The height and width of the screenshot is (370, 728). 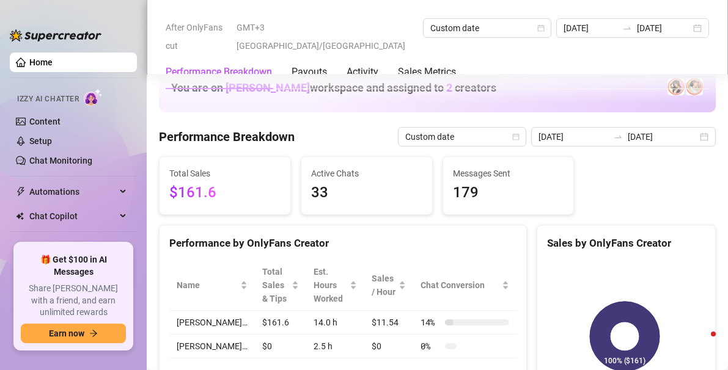 What do you see at coordinates (94, 334) in the screenshot?
I see `span: arrow-right` at bounding box center [94, 334].